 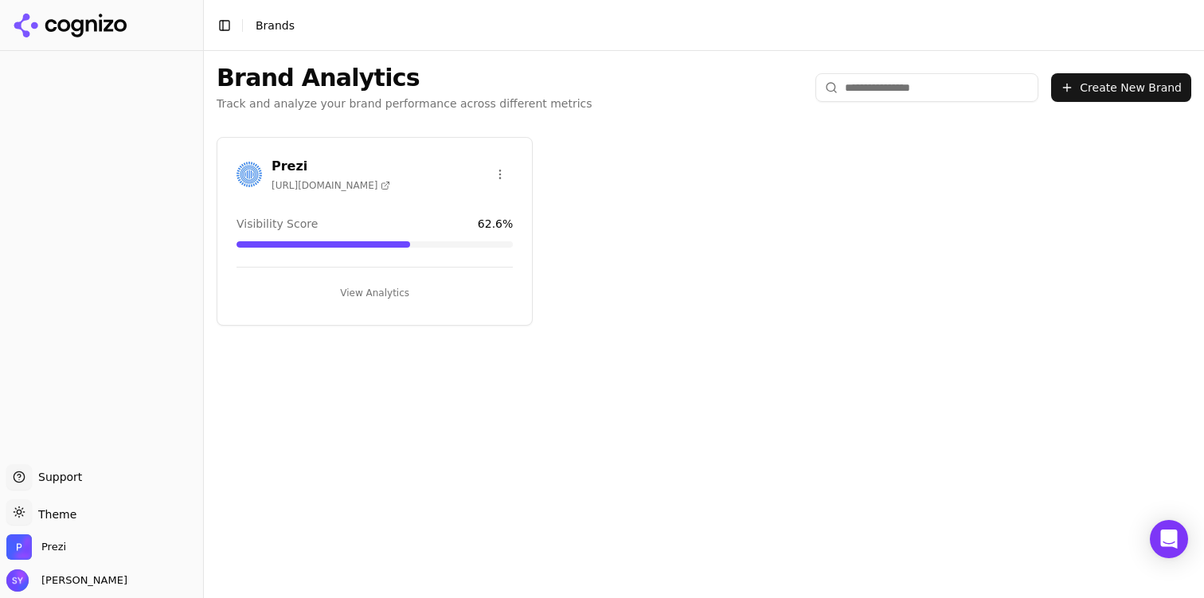 I want to click on h3: Prezi, so click(x=330, y=166).